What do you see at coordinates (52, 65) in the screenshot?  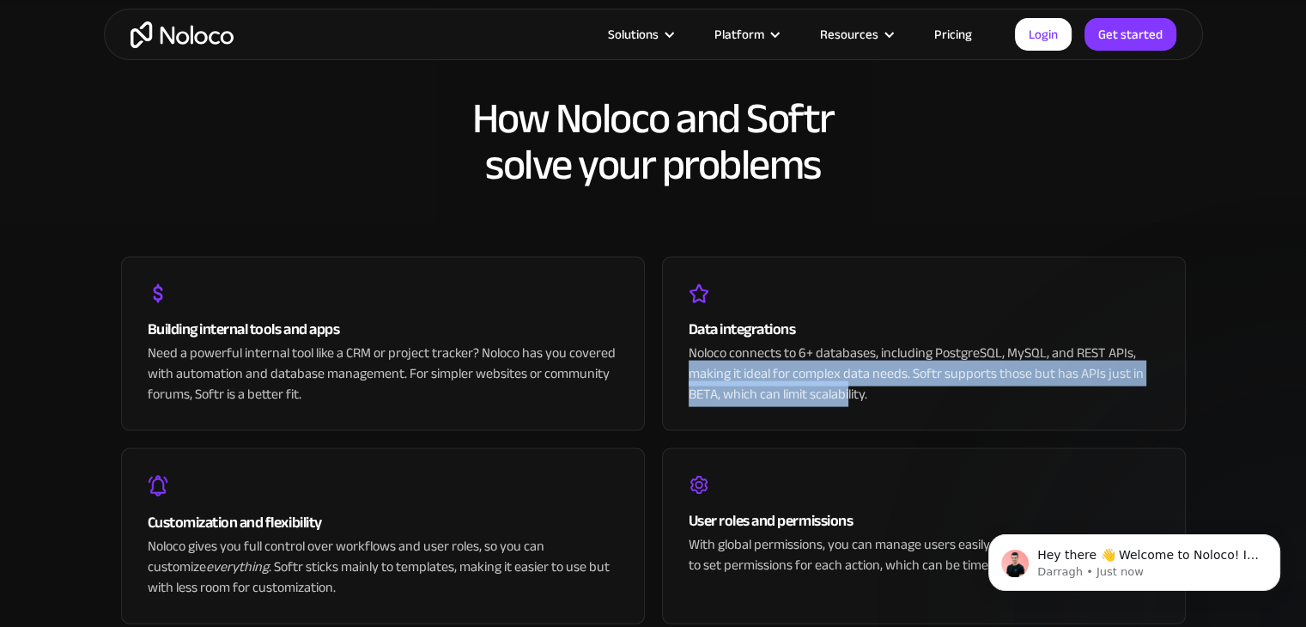 I see `img: Profile image for Darragh` at bounding box center [52, 65].